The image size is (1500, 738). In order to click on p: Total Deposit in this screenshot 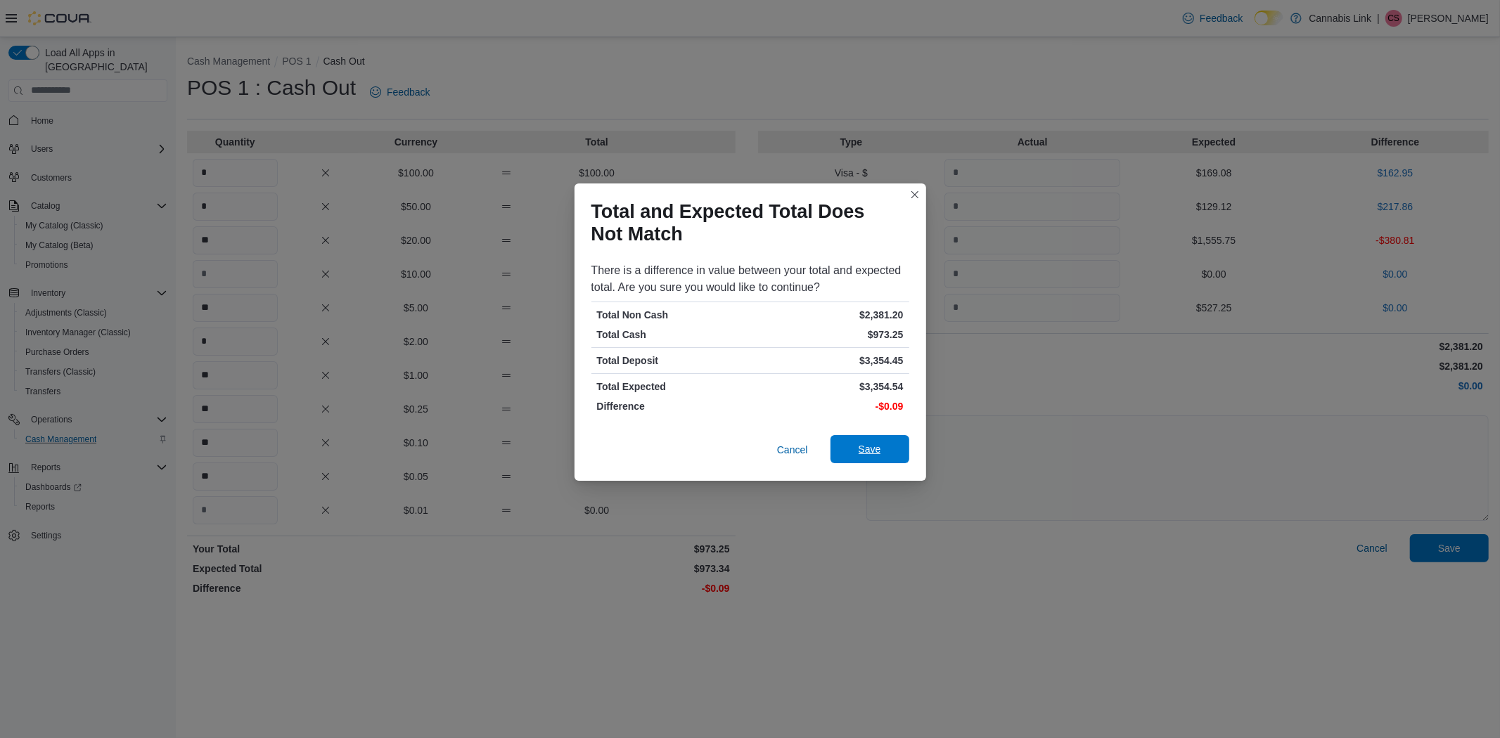, I will do `click(672, 361)`.